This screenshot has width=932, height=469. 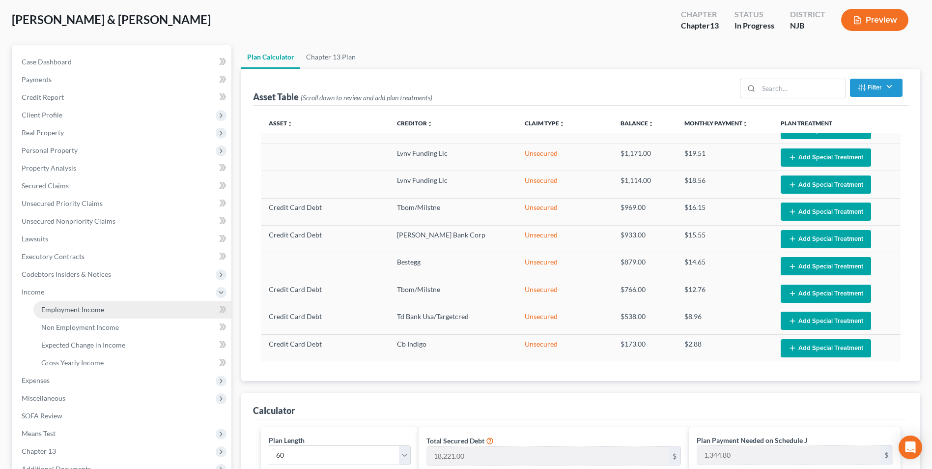 I want to click on a: Expected Change in Income, so click(x=132, y=345).